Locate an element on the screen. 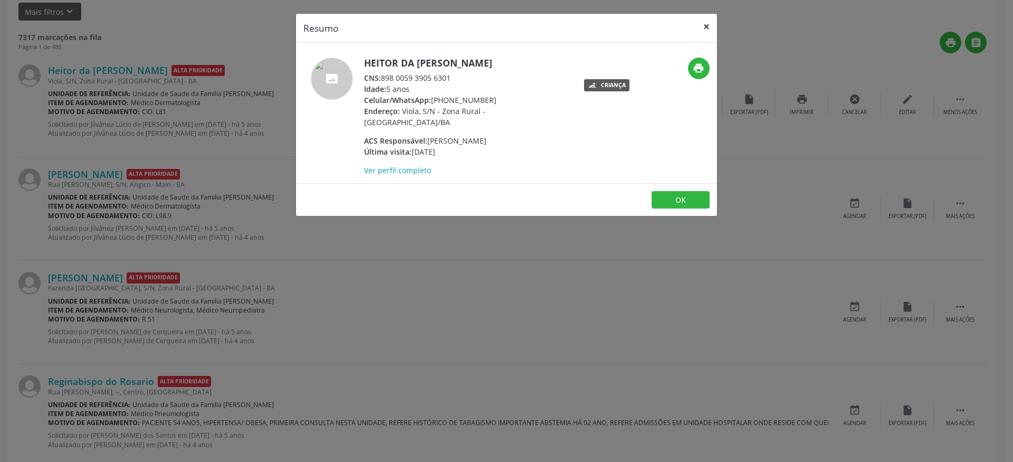 This screenshot has width=1013, height=462. span: Celular/WhatsApp: is located at coordinates (397, 100).